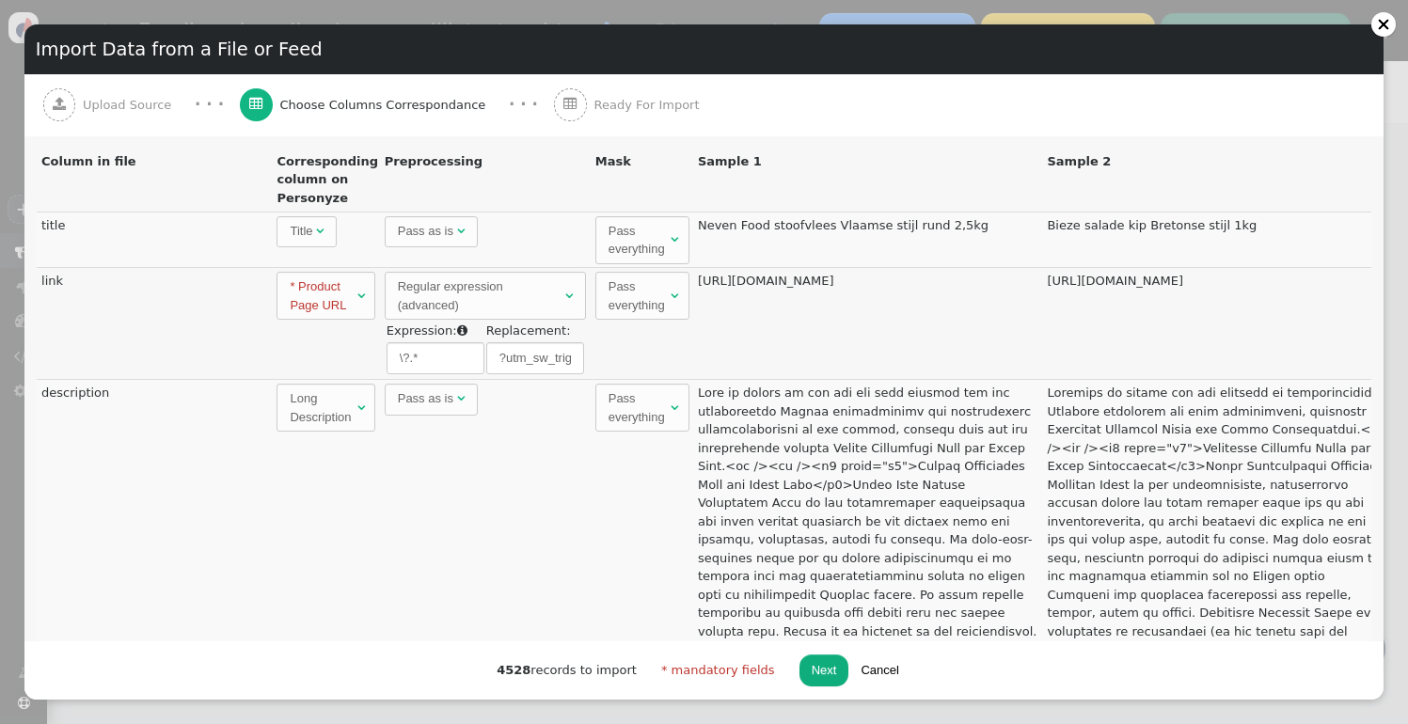  What do you see at coordinates (566, 670) in the screenshot?
I see `div: records to import` at bounding box center [566, 670].